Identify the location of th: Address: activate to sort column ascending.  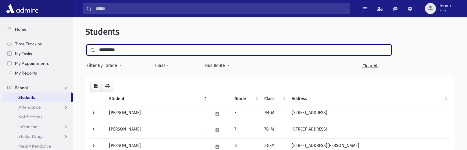
(369, 99).